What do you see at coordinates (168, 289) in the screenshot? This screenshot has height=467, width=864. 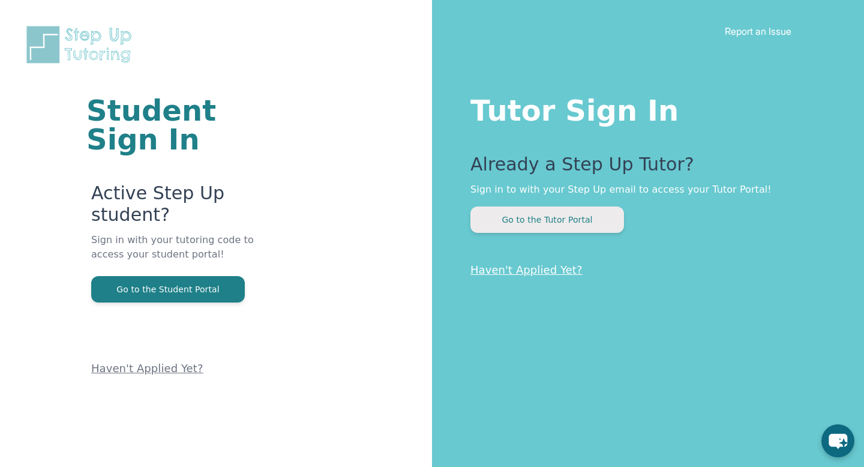 I see `a: Go to the Student Portal` at bounding box center [168, 289].